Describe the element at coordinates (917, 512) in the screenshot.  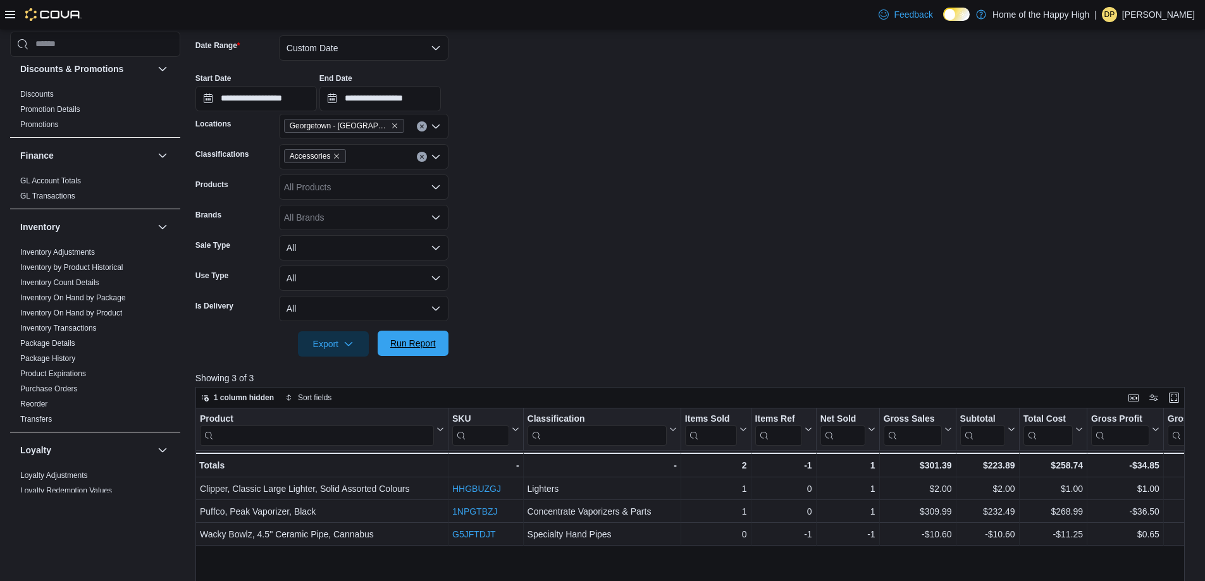
I see `div: $309.99` at that location.